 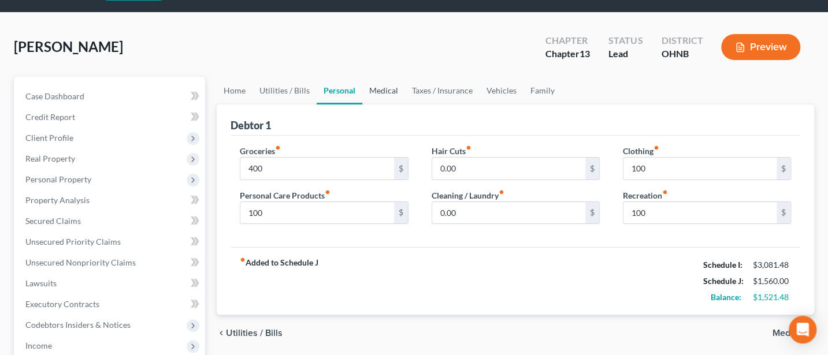 I want to click on label: Clothing, so click(x=640, y=151).